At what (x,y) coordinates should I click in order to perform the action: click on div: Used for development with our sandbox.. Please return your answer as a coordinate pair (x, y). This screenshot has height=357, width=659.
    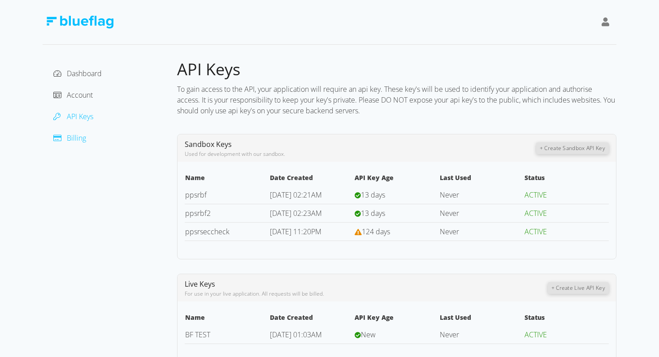
    Looking at the image, I should click on (360, 154).